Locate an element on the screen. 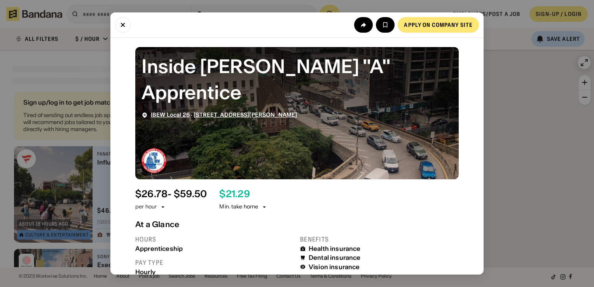 This screenshot has width=594, height=287. div: Vision insurance is located at coordinates (334, 266).